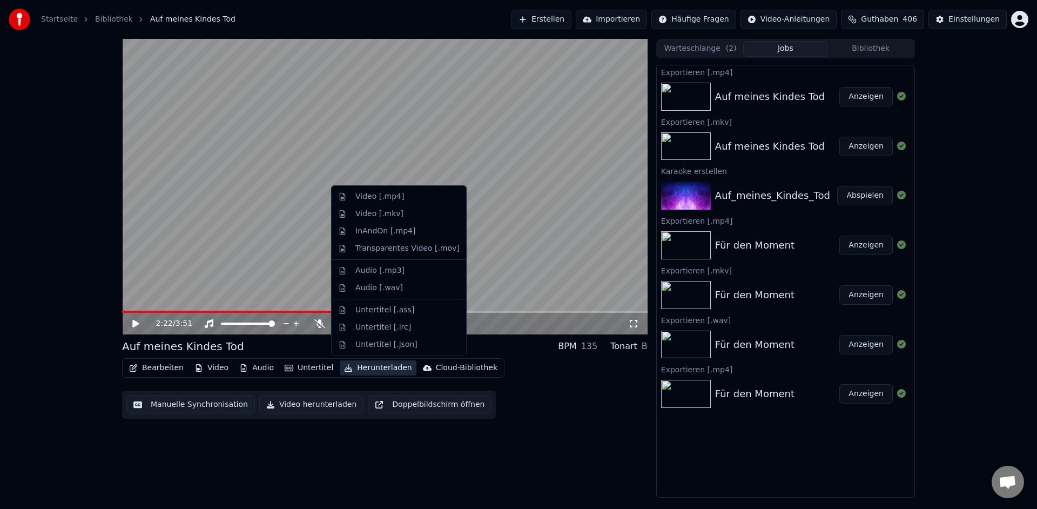  Describe the element at coordinates (693, 19) in the screenshot. I see `button: Häufige Fragen` at that location.